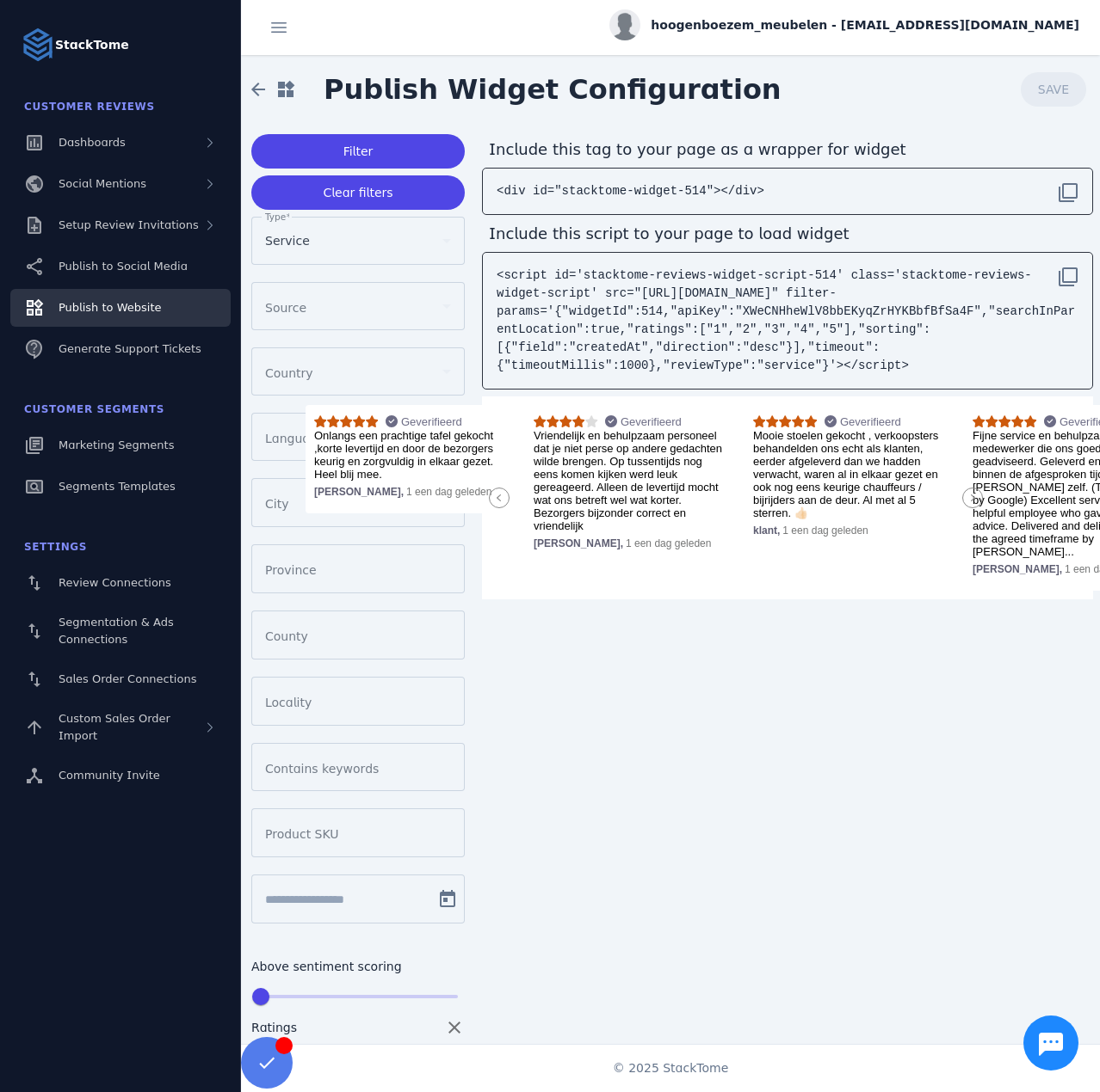  I want to click on span: Filter, so click(358, 151).